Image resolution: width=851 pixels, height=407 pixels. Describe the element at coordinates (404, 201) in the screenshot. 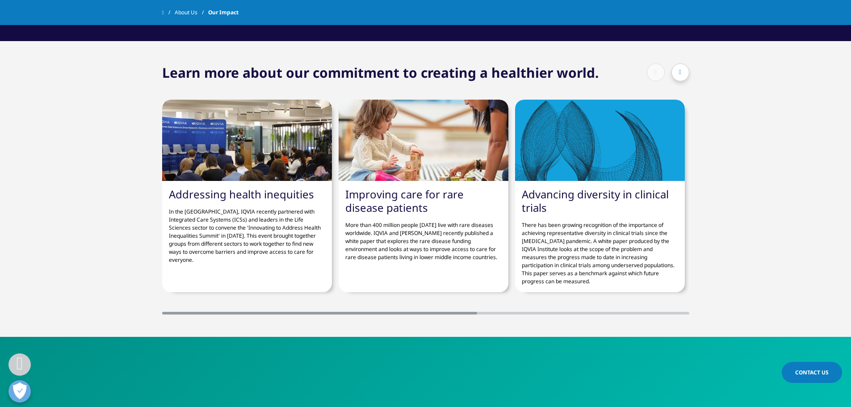

I see `a: Improving care for rare disease patients` at that location.